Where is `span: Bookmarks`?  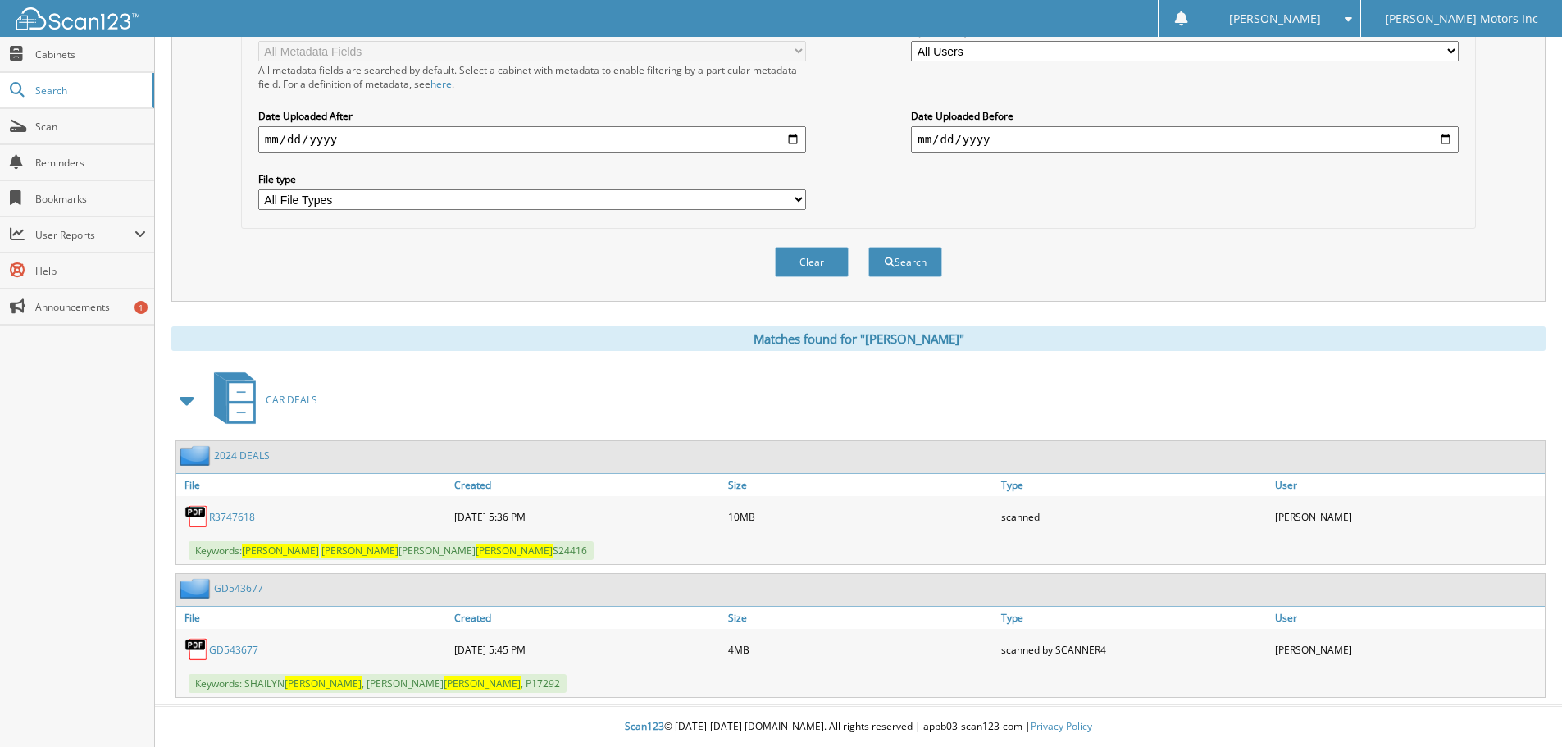
span: Bookmarks is located at coordinates (90, 198).